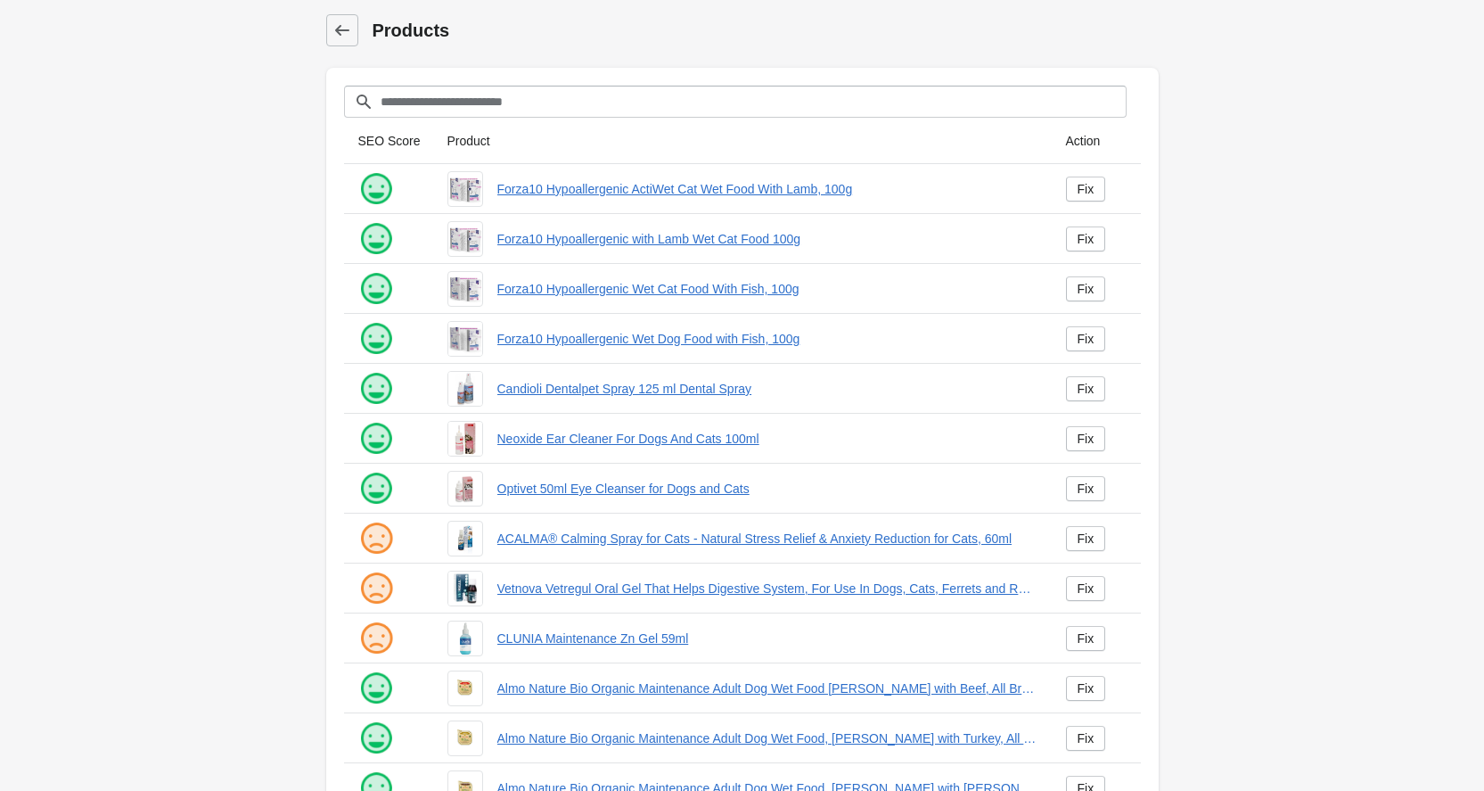 The height and width of the screenshot is (791, 1484). I want to click on th: Product, so click(743, 141).